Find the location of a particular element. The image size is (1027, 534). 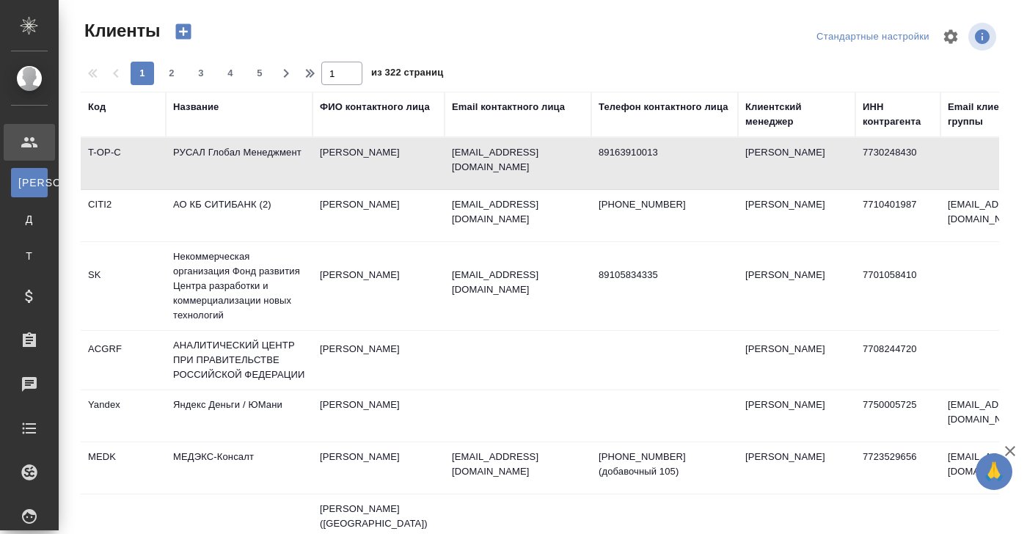

p: 89163910013 is located at coordinates (665, 153).